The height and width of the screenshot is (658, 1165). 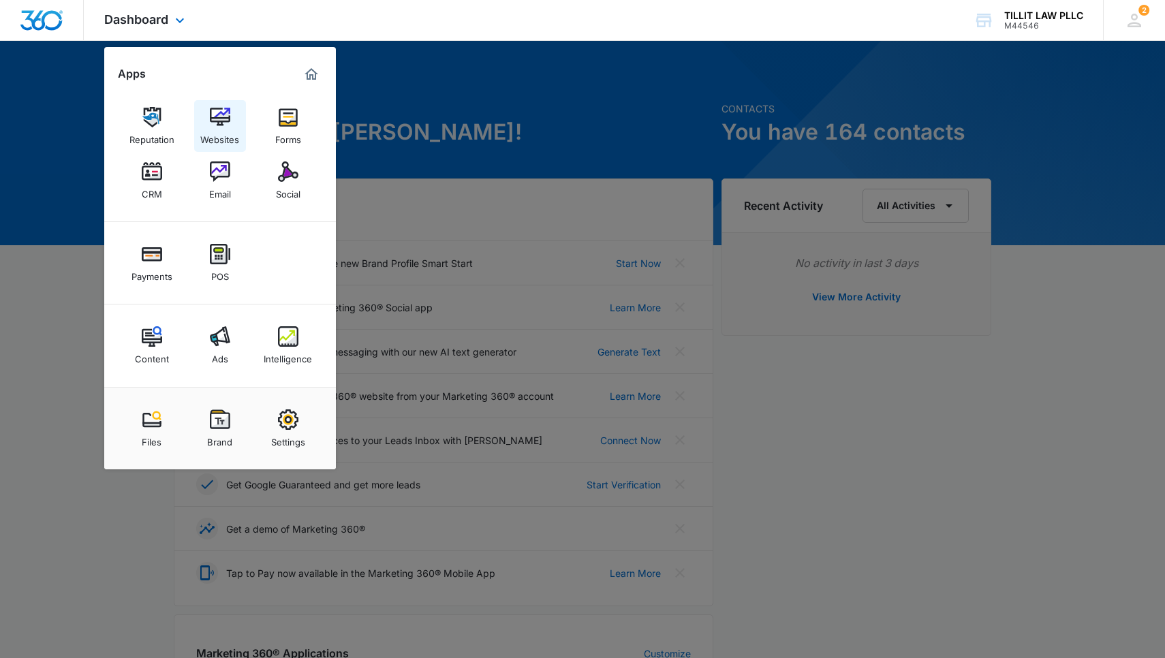 What do you see at coordinates (288, 191) in the screenshot?
I see `div: Social` at bounding box center [288, 191].